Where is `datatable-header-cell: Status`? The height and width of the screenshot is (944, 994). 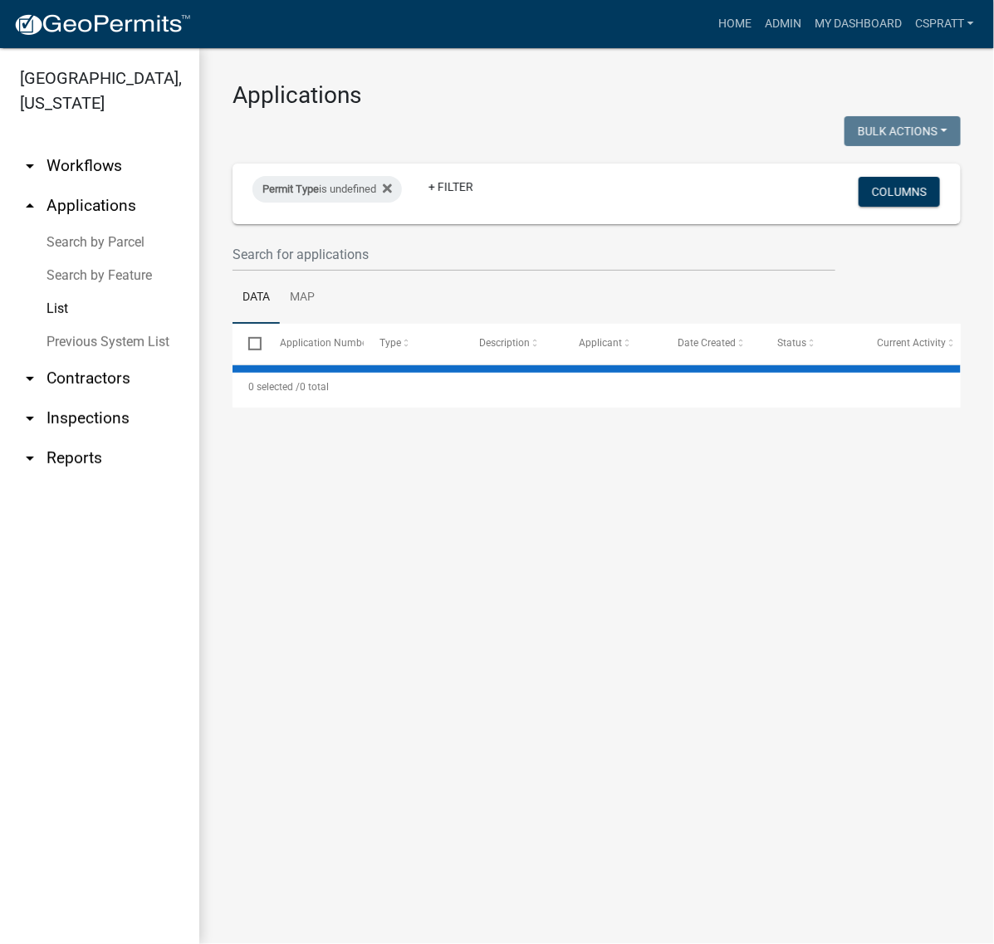
datatable-header-cell: Status is located at coordinates (811, 344).